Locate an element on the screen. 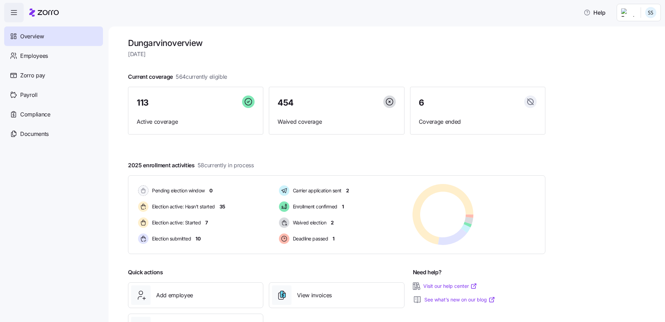 This screenshot has height=322, width=665. span: Compliance is located at coordinates (35, 114).